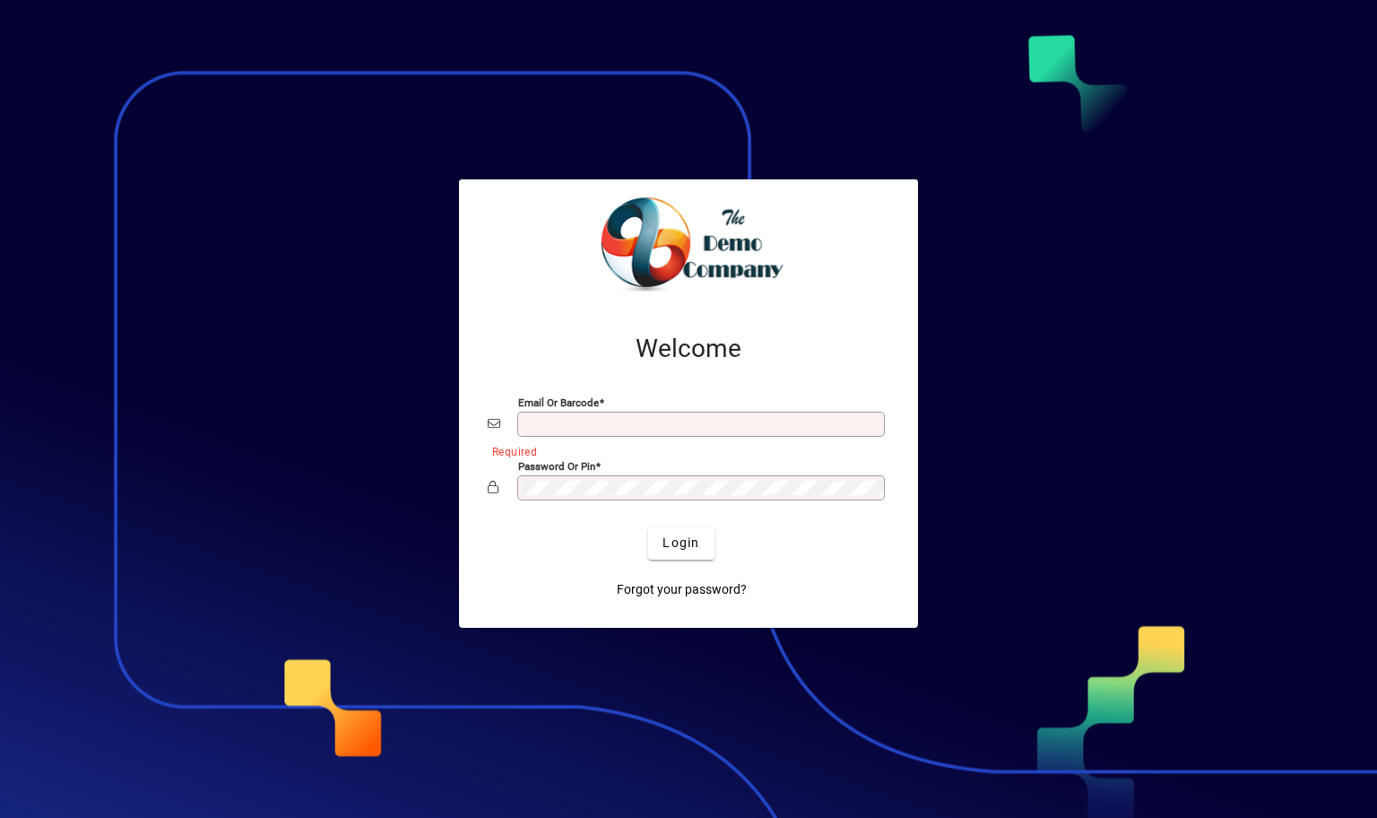 The image size is (1377, 818). What do you see at coordinates (681, 590) in the screenshot?
I see `a: Forgot your password?` at bounding box center [681, 590].